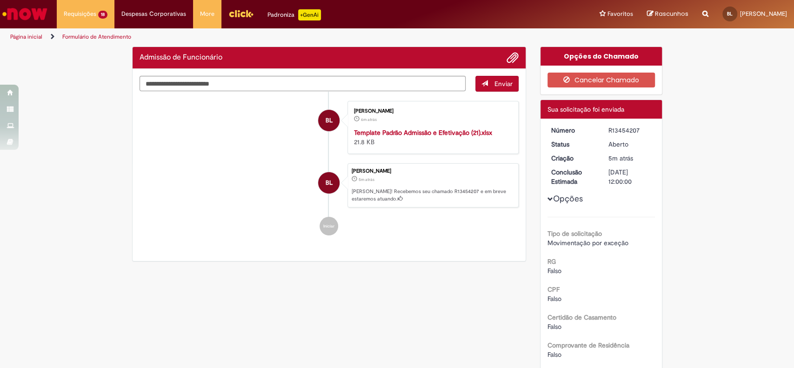  I want to click on ul: Trilhas de página, so click(265, 37).